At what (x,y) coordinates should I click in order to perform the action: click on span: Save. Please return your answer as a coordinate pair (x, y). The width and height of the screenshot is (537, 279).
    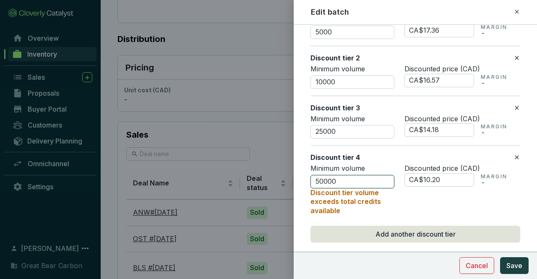
    Looking at the image, I should click on (514, 265).